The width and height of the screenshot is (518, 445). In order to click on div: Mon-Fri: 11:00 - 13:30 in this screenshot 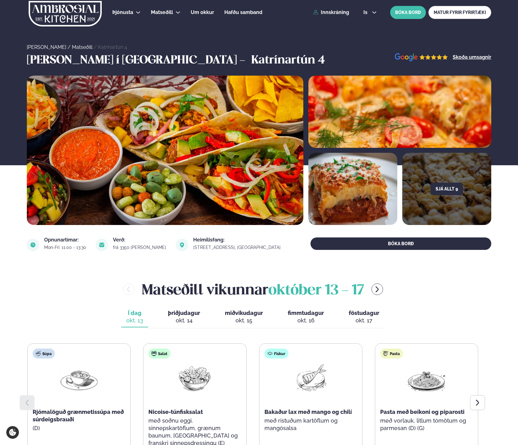, I will do `click(66, 247)`.